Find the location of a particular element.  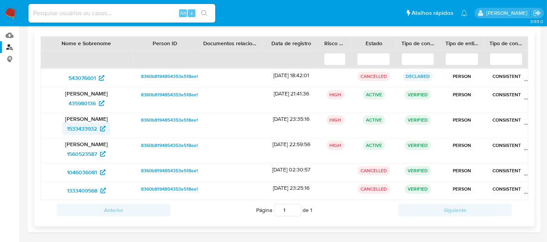

a: Sair is located at coordinates (537, 13).